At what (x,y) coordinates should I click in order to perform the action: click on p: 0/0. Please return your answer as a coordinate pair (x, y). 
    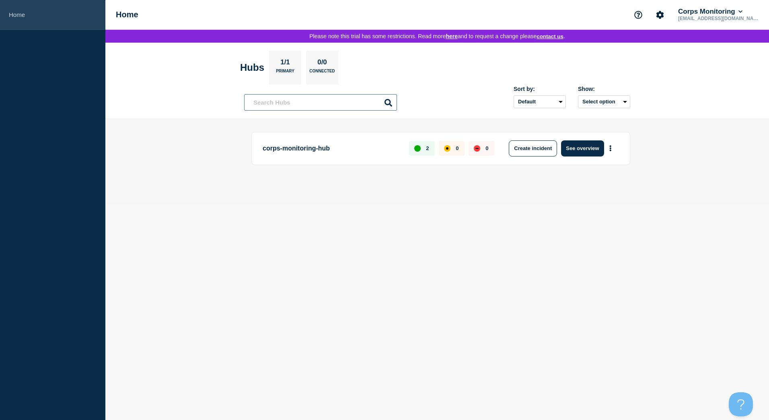
    Looking at the image, I should click on (322, 64).